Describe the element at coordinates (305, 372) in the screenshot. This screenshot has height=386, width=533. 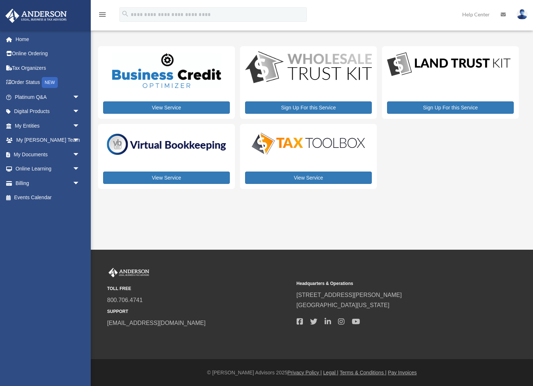
I see `a: Privacy Policy |` at that location.